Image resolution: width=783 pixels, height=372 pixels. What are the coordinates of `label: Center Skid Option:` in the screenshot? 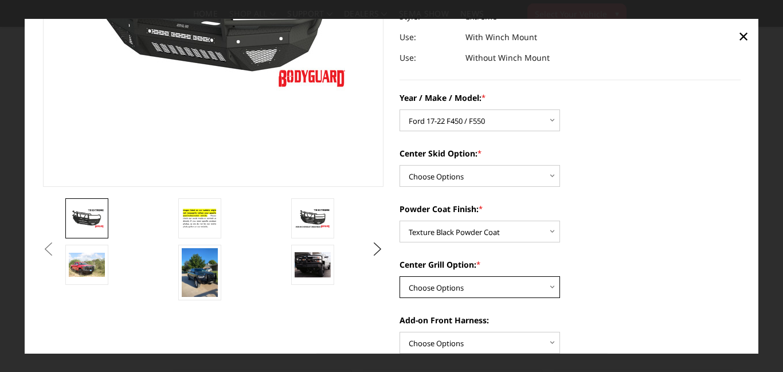 It's located at (570, 153).